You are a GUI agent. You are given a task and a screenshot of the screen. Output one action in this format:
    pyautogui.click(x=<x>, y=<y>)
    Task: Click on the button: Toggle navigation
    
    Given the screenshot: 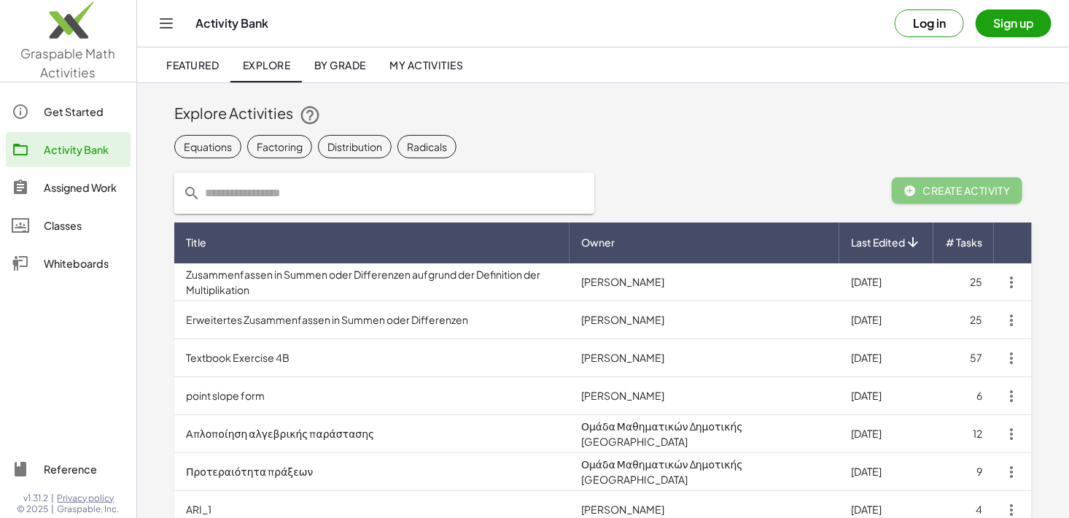 What is the action you would take?
    pyautogui.click(x=166, y=23)
    